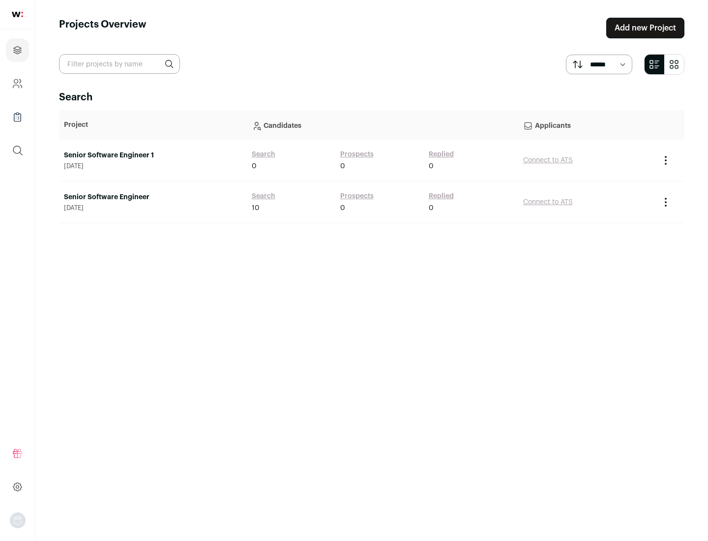  I want to click on span: 10, so click(256, 208).